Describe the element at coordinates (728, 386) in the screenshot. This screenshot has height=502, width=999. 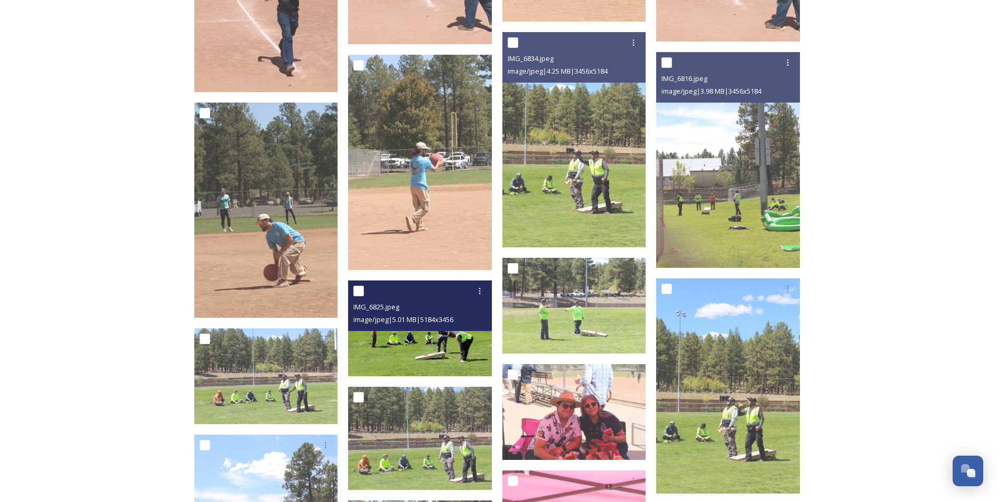
I see `img: IMG_6835.jpeg` at that location.